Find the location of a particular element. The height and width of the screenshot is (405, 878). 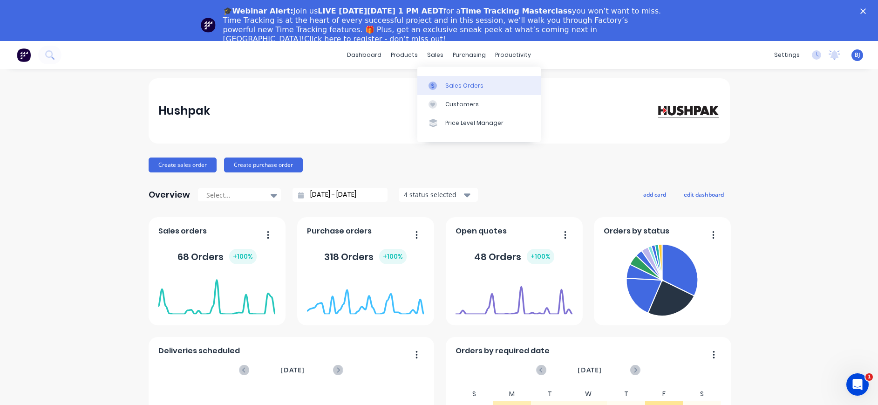

button: 4 status selected is located at coordinates (438, 195).